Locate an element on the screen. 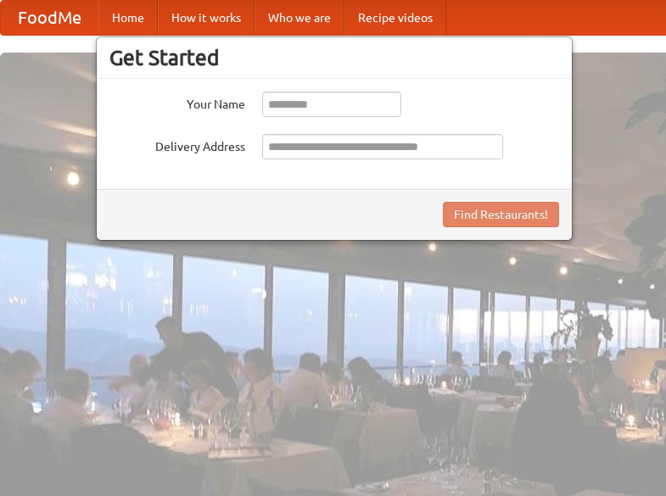 This screenshot has width=666, height=496. a: FoodMe is located at coordinates (49, 18).